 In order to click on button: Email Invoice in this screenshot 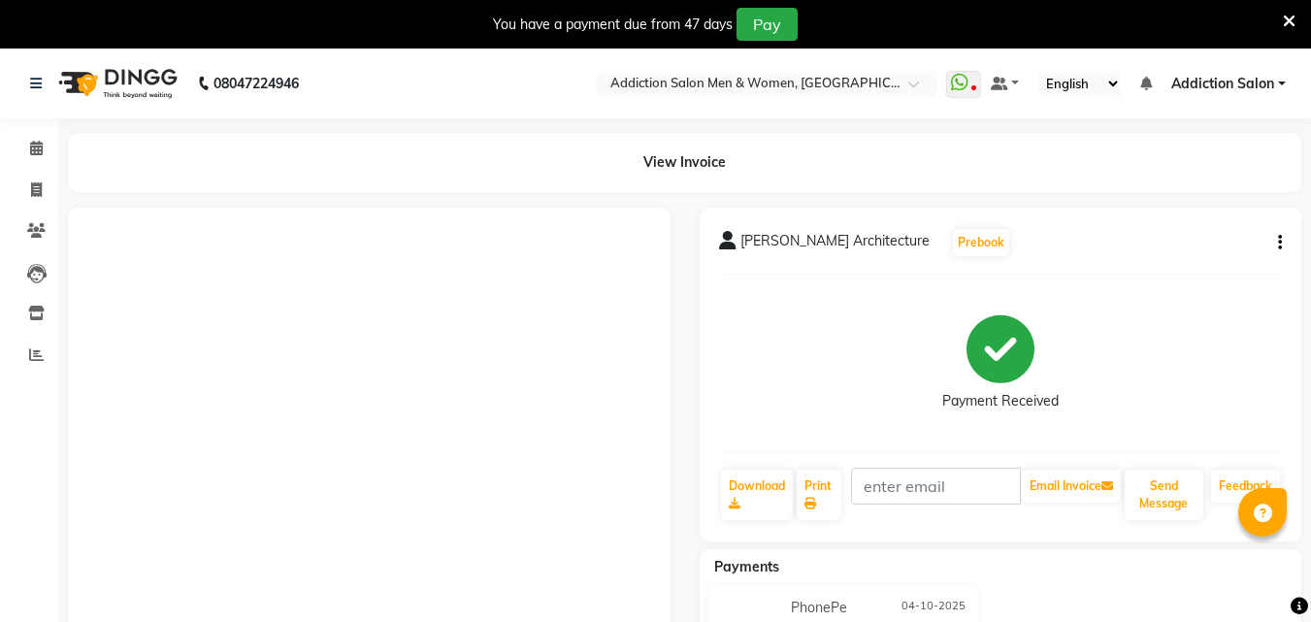, I will do `click(1071, 486)`.